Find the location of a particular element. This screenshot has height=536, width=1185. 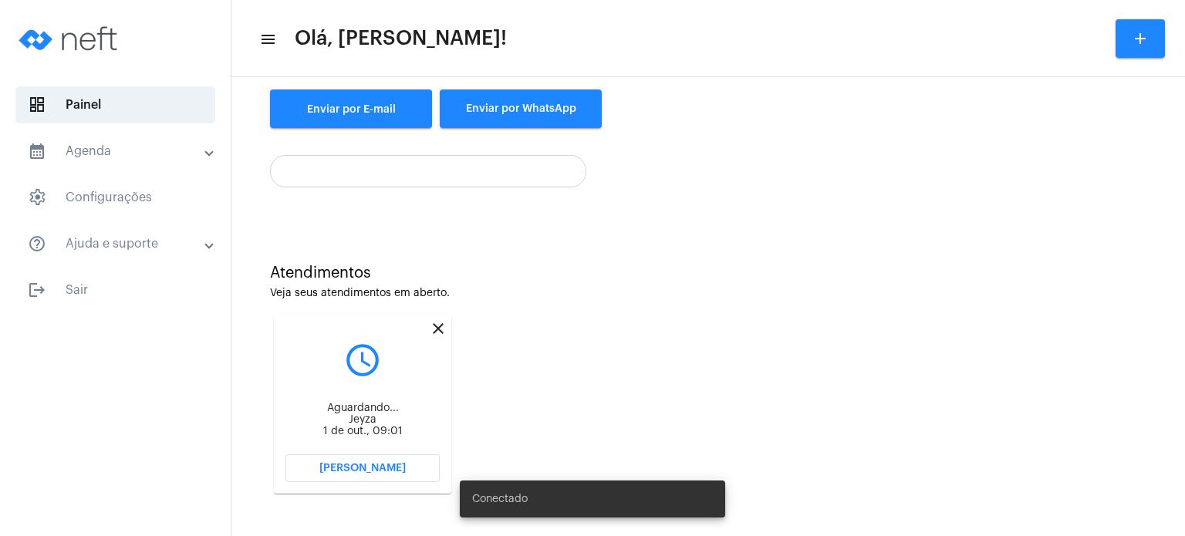

a: Enviar por E-mail is located at coordinates (351, 109).